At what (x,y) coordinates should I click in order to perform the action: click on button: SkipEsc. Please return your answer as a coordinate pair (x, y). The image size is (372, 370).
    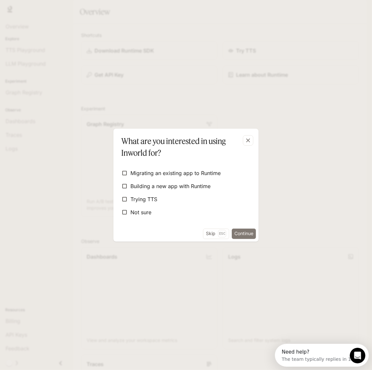
    Looking at the image, I should click on (216, 234).